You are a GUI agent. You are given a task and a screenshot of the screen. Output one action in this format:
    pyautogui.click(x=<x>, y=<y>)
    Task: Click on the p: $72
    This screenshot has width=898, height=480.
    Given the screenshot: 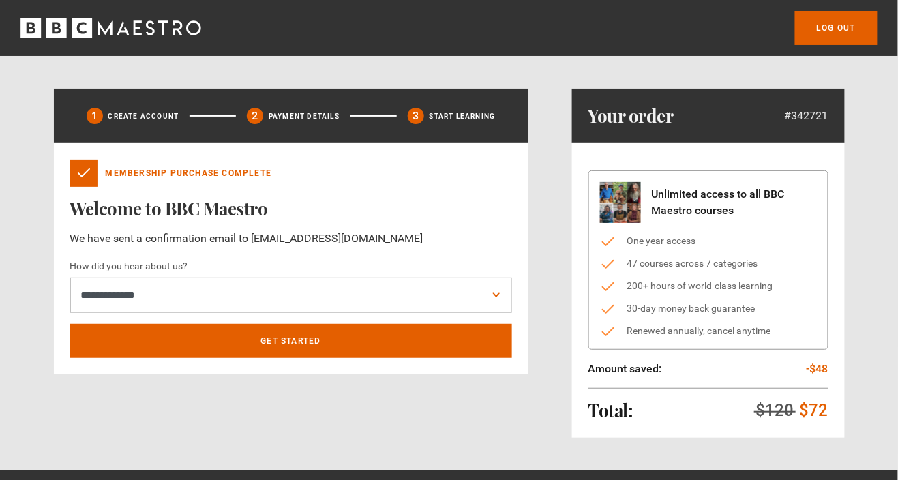 What is the action you would take?
    pyautogui.click(x=814, y=410)
    